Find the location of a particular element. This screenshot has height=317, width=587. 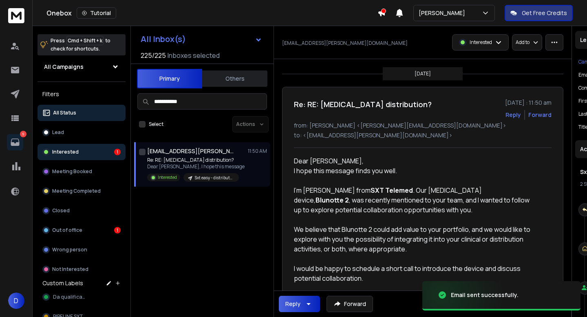

div: We believe that Blunotte 2 could add value to your portfolio, and we would like to explore with y... is located at coordinates (413, 244).